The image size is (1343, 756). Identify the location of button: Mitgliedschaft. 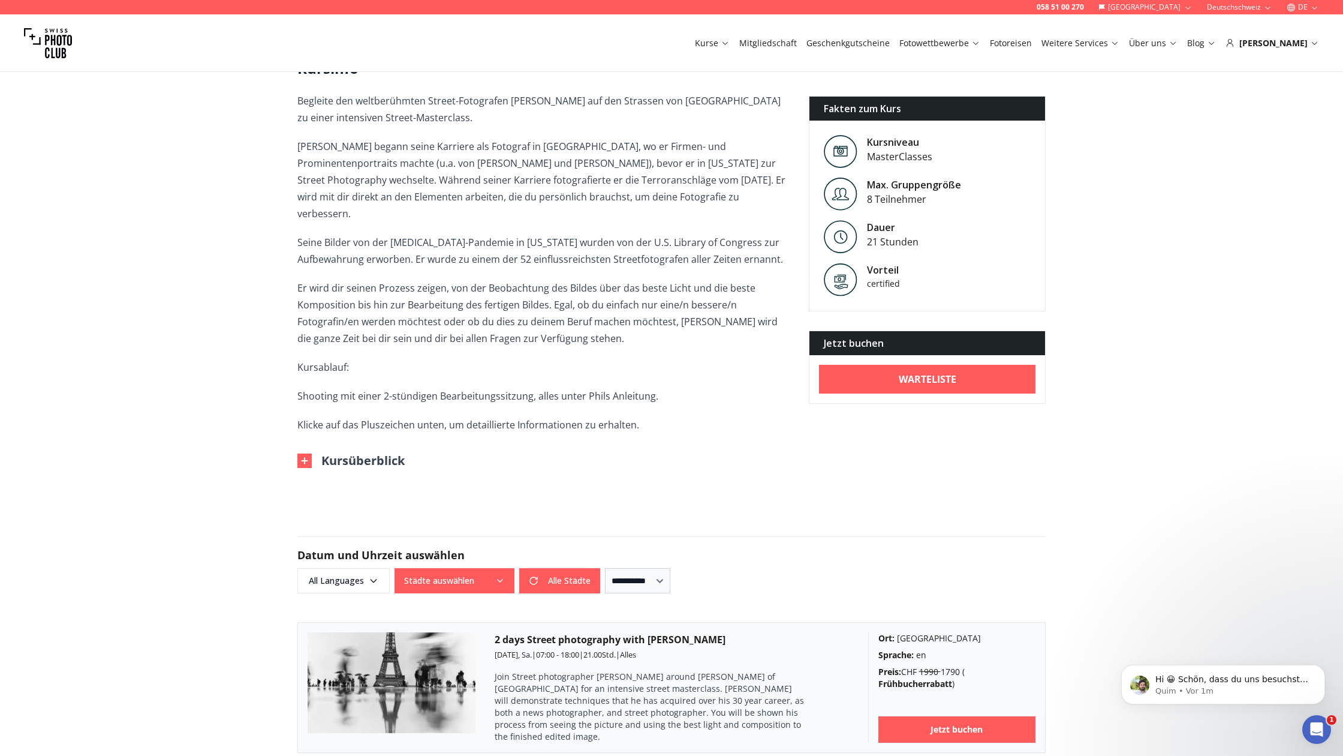
(768, 43).